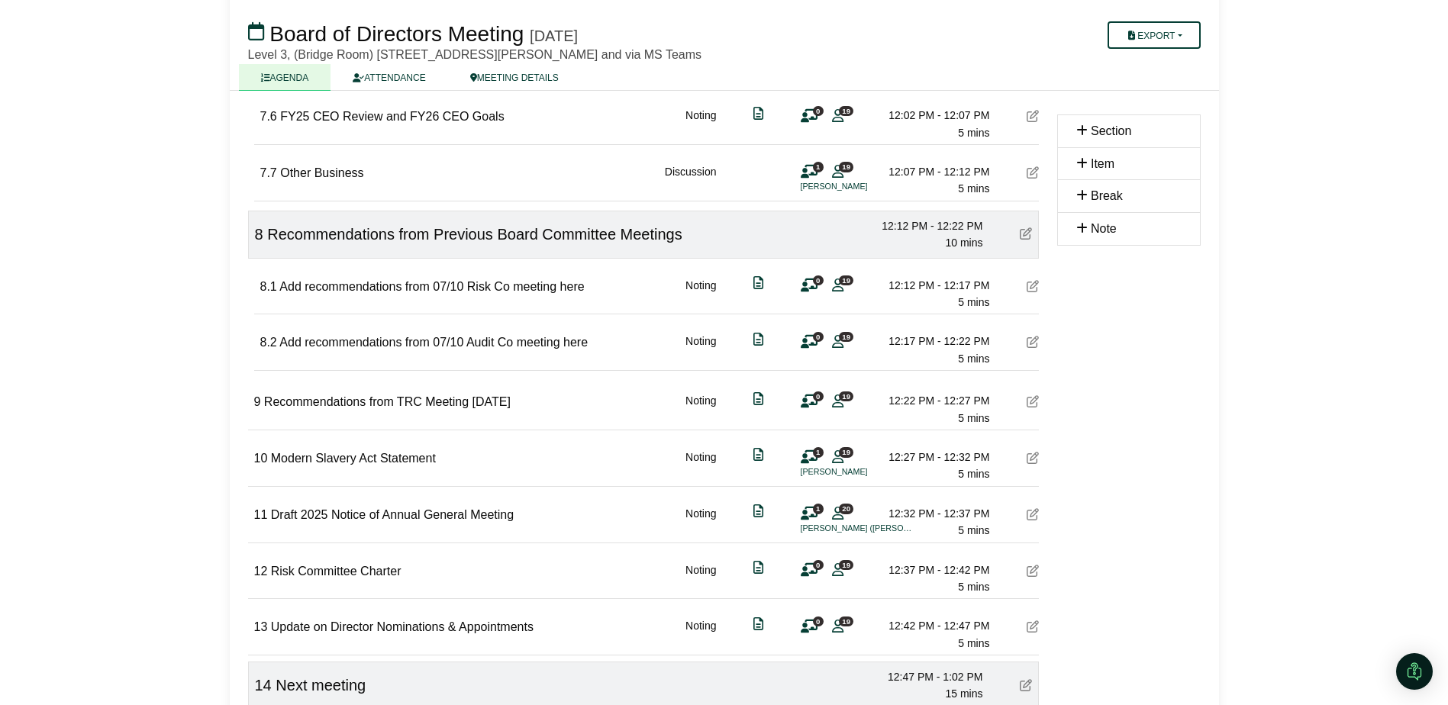  Describe the element at coordinates (929, 677) in the screenshot. I see `div: 12:47 PM - 1:02 PM` at that location.